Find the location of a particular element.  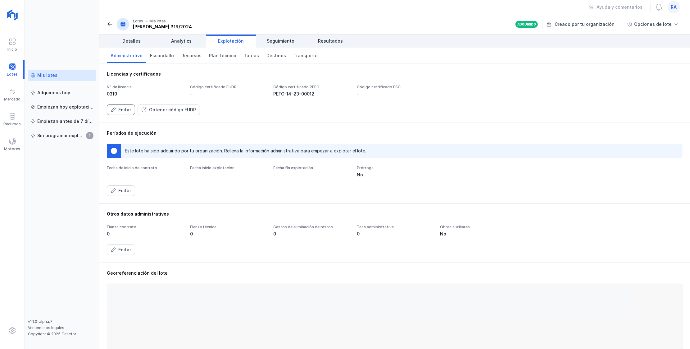

div: Motores is located at coordinates (12, 149).